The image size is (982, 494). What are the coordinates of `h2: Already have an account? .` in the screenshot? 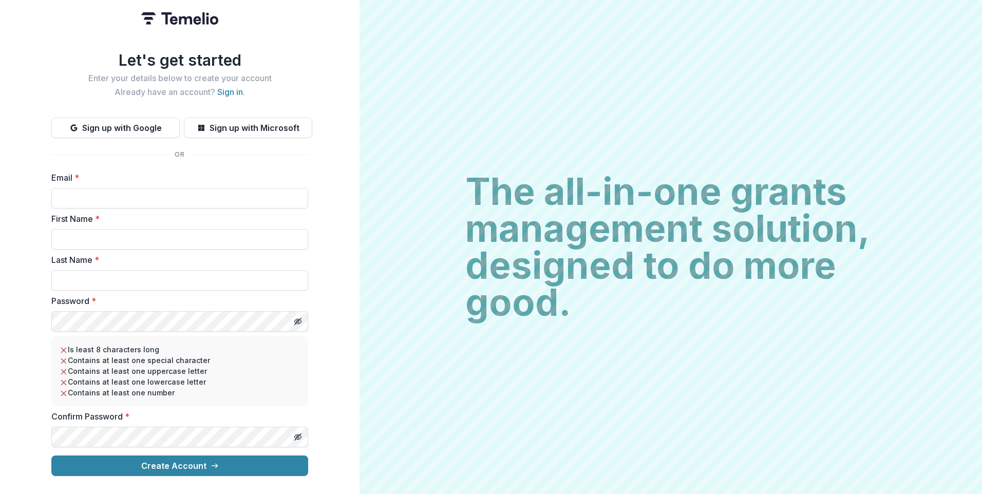 It's located at (180, 92).